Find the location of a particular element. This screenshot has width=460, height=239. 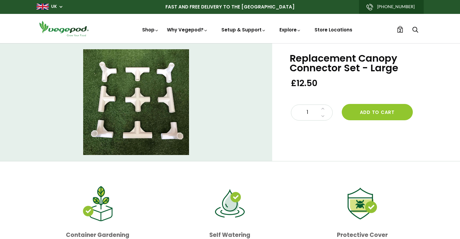

a: Store Locations is located at coordinates (333, 30).